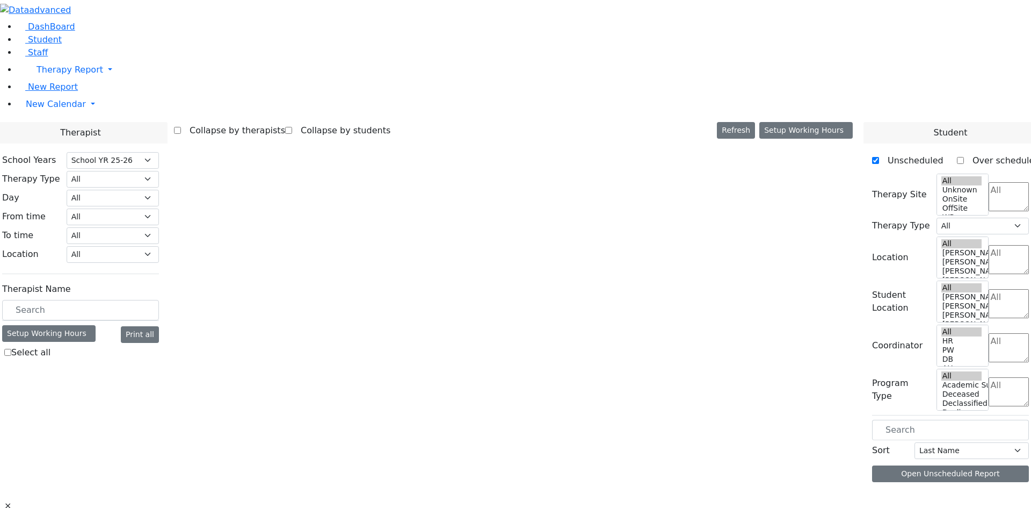 The width and height of the screenshot is (1031, 508). I want to click on span: New Calendar, so click(56, 104).